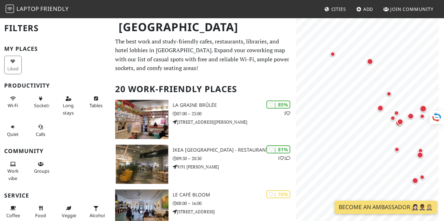 Image resolution: width=444 pixels, height=221 pixels. I want to click on span: Long stays, so click(68, 109).